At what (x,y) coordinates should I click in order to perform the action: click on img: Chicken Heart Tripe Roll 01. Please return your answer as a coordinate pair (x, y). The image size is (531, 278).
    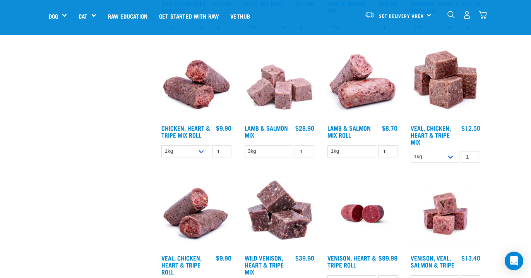
    Looking at the image, I should click on (196, 84).